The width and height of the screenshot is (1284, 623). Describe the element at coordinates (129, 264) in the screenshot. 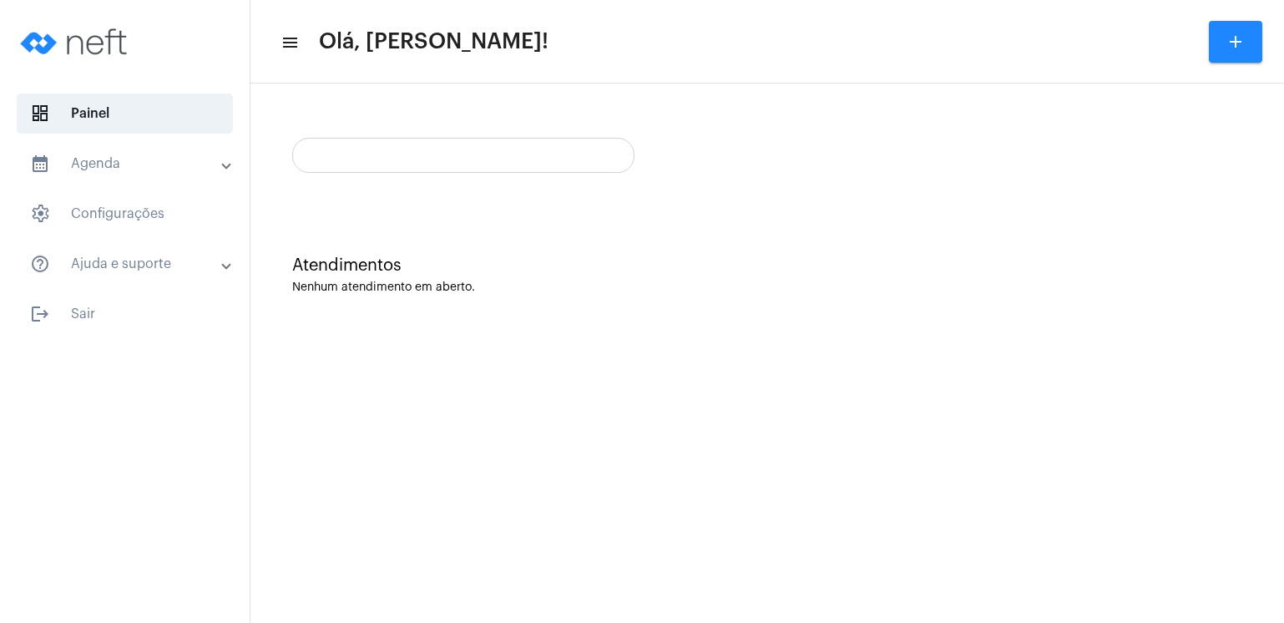

I see `mat-expansion-panel-header: sidenav iconAjuda e suporte` at that location.